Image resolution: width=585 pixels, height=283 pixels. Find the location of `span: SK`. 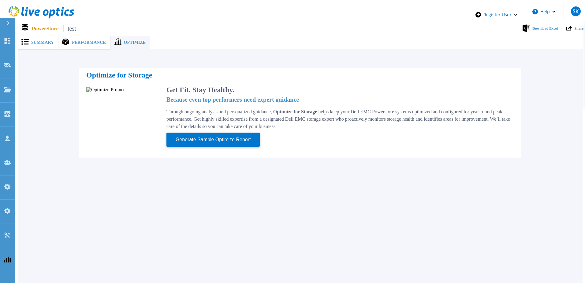

span: SK is located at coordinates (575, 11).